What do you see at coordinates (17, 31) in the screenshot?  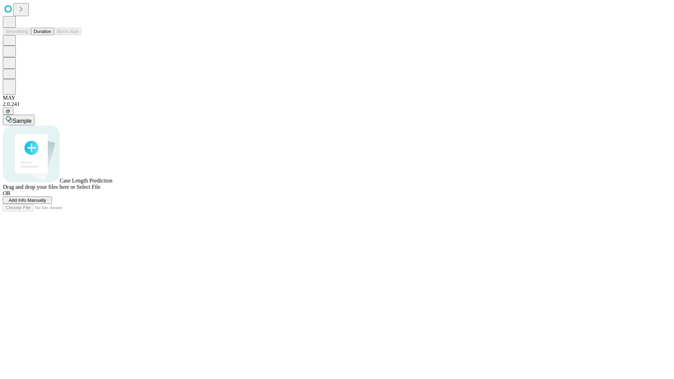 I see `button: Smoothing` at bounding box center [17, 31].